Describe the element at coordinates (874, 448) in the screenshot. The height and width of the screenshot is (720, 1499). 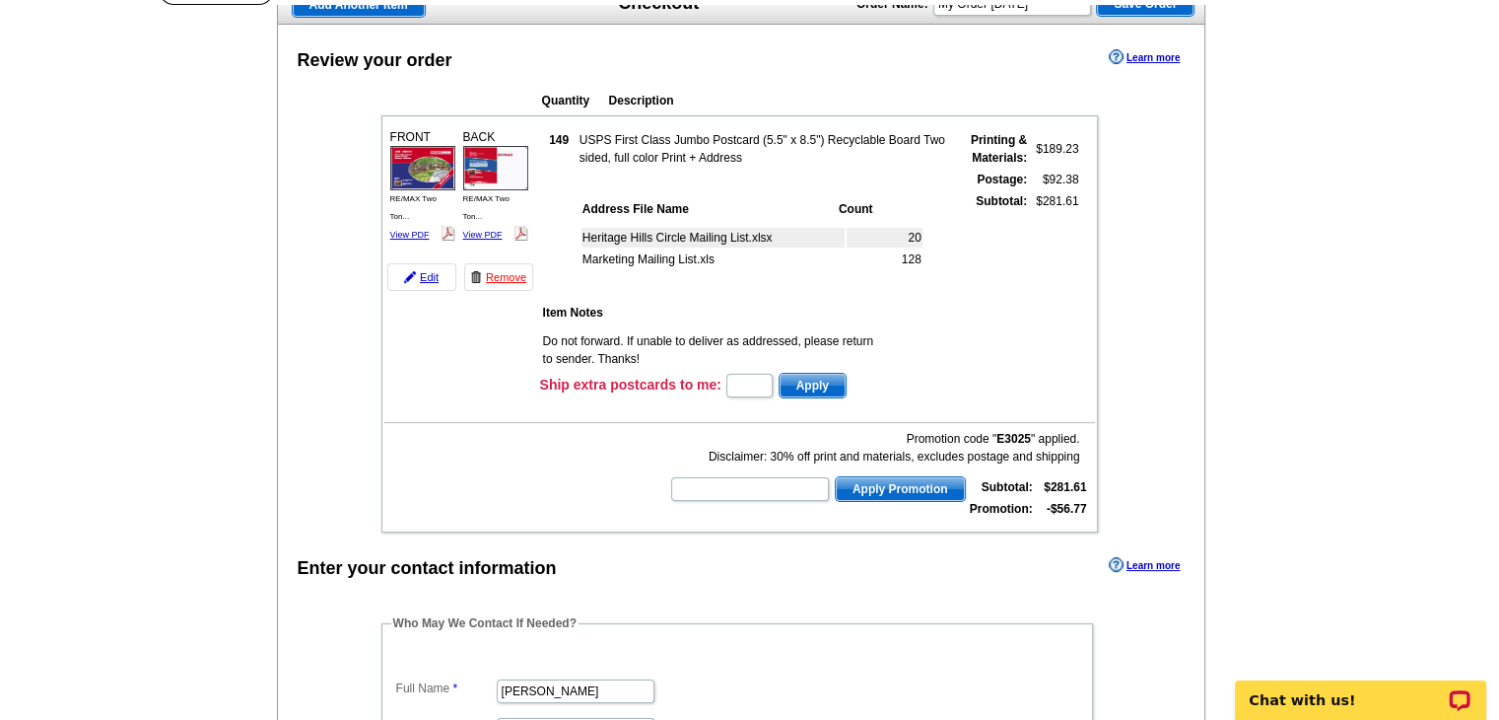
I see `div: Promotion code " " applied. Disclaimer: 30% off print and materials, excludes postage and shipping` at that location.